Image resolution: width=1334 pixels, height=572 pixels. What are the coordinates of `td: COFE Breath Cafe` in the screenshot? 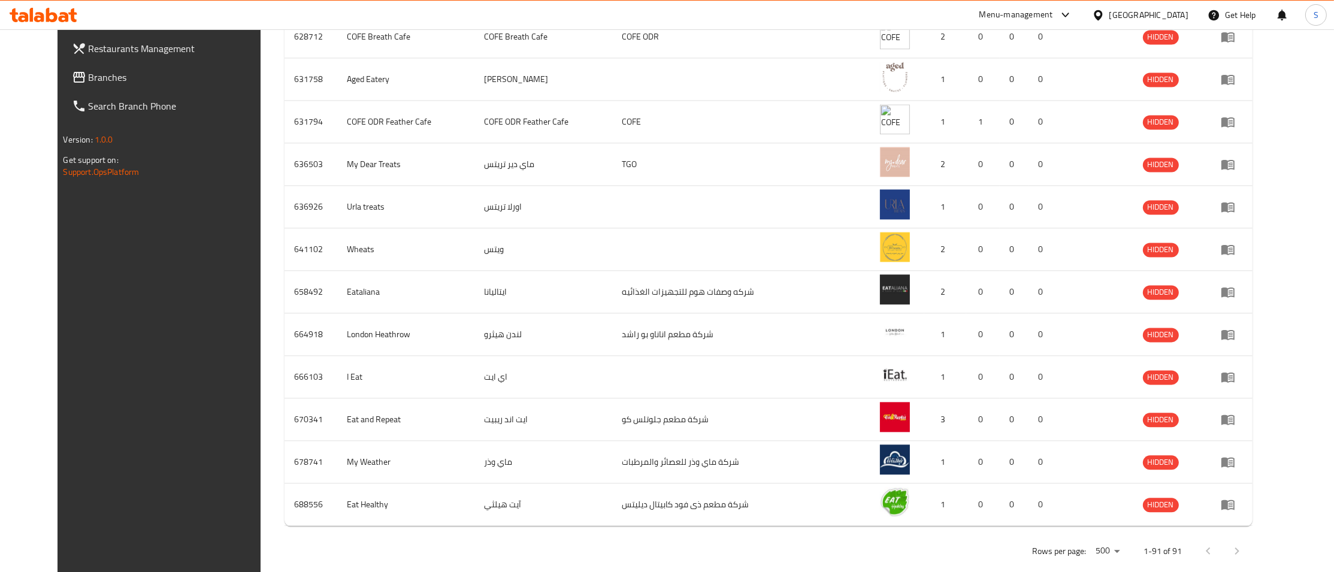 It's located at (543, 37).